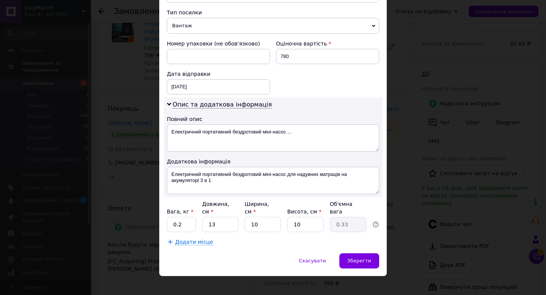 This screenshot has width=546, height=295. What do you see at coordinates (273, 161) in the screenshot?
I see `div: Додаткова інформація` at bounding box center [273, 161].